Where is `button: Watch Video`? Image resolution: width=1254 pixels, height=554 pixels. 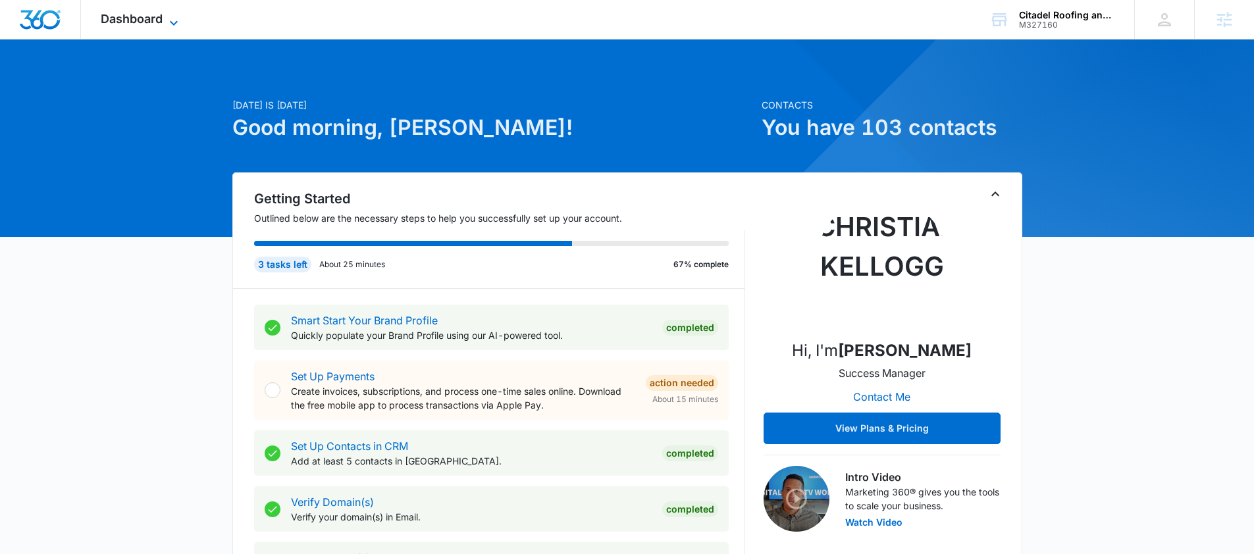
button: Watch Video is located at coordinates (873, 523).